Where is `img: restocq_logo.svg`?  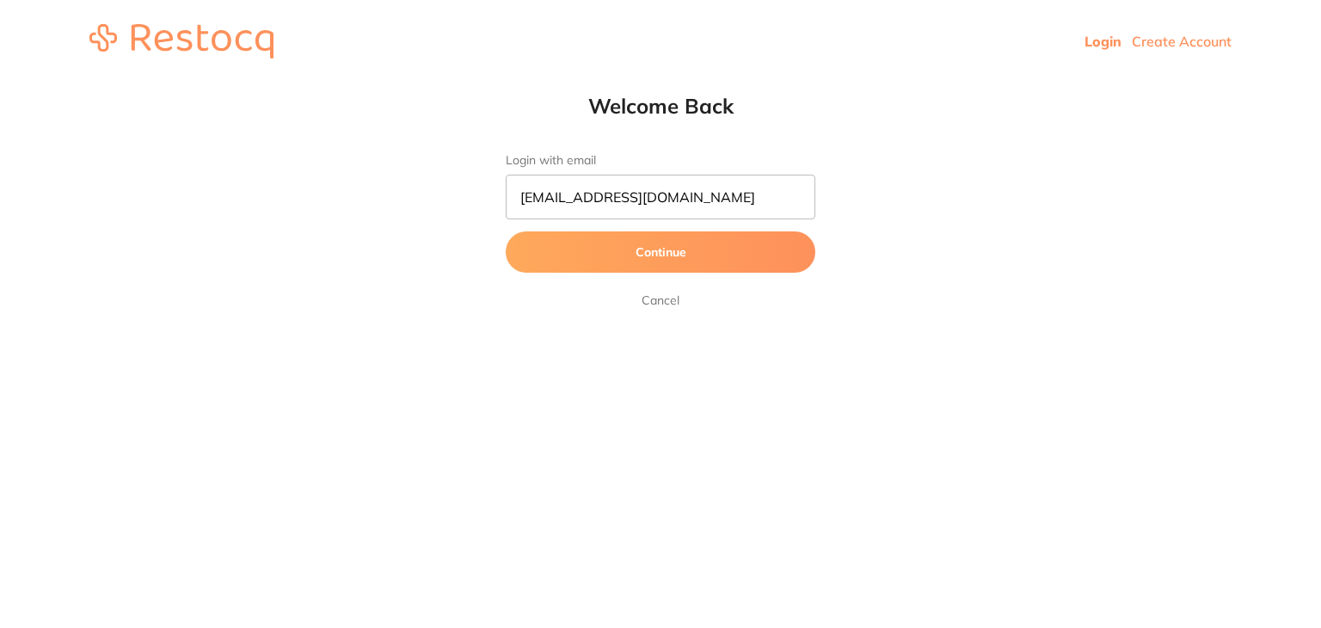
img: restocq_logo.svg is located at coordinates (181, 41).